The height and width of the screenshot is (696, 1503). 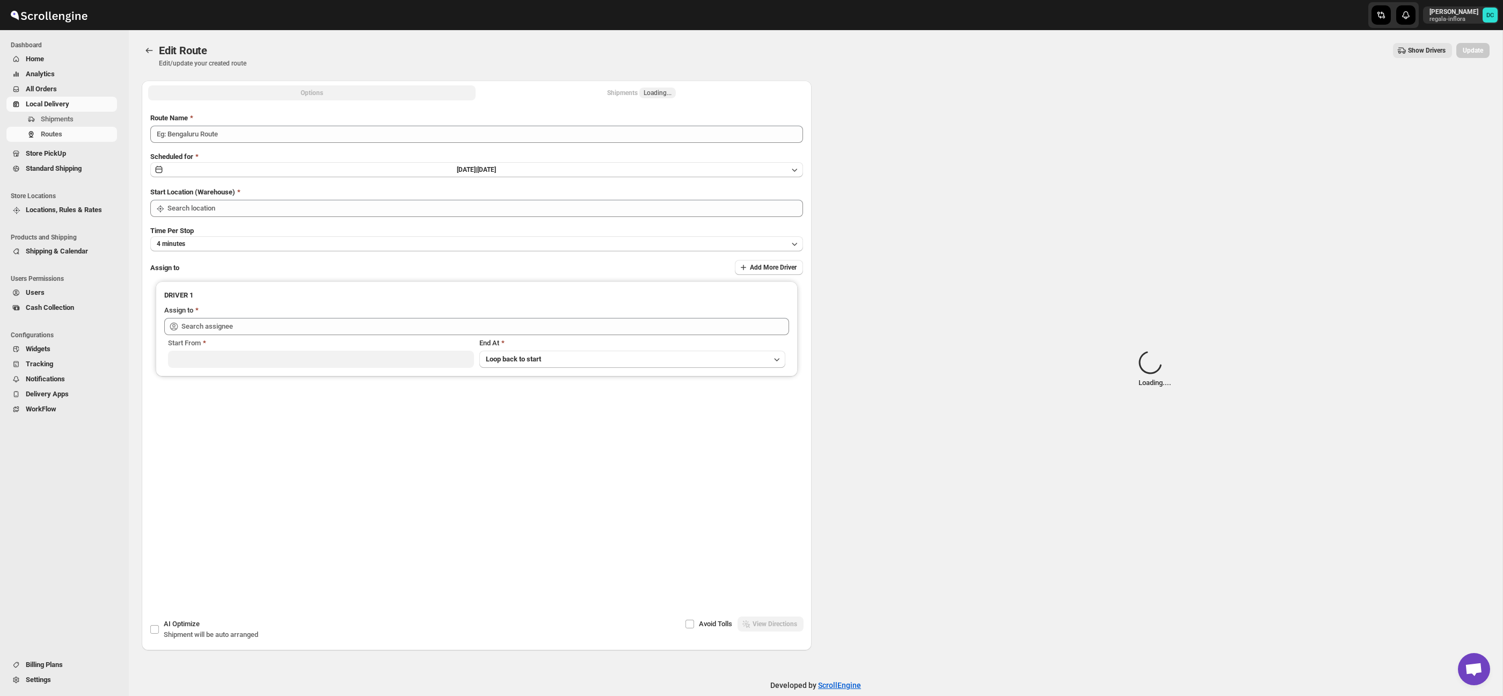 What do you see at coordinates (62, 293) in the screenshot?
I see `button: Users` at bounding box center [62, 293].